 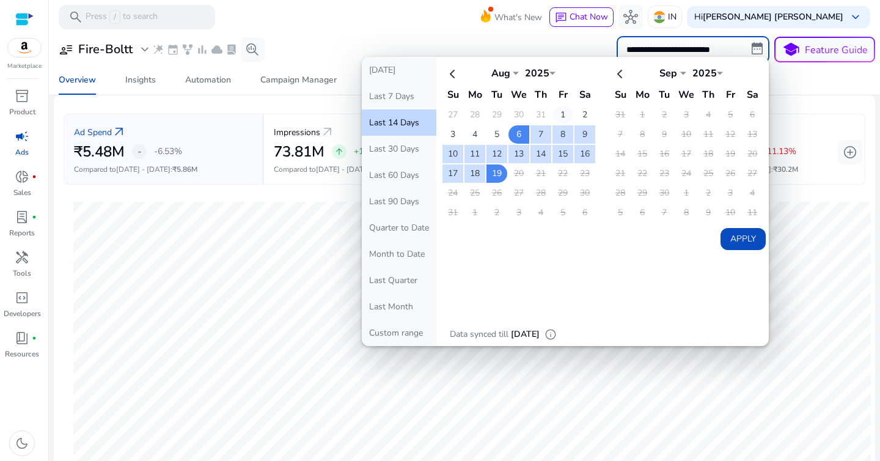 I want to click on span: wand_stars, so click(x=158, y=49).